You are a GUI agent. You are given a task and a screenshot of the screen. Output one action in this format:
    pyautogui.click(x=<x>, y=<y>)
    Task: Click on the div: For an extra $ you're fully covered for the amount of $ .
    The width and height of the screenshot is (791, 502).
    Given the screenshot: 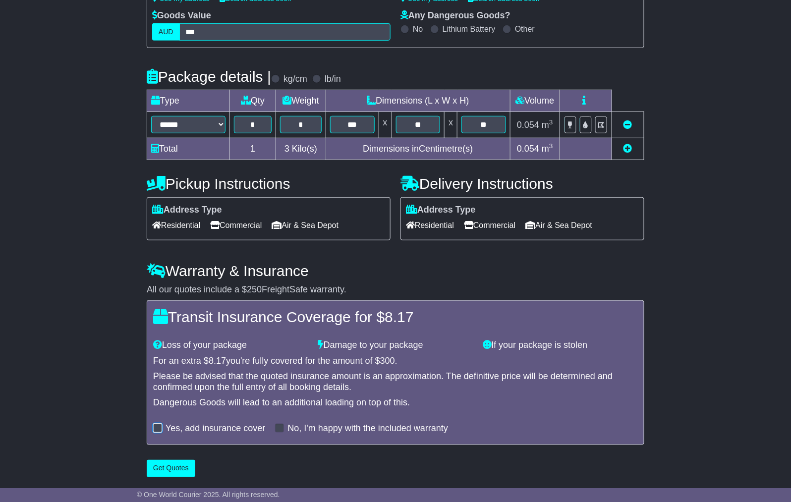 What is the action you would take?
    pyautogui.click(x=395, y=361)
    